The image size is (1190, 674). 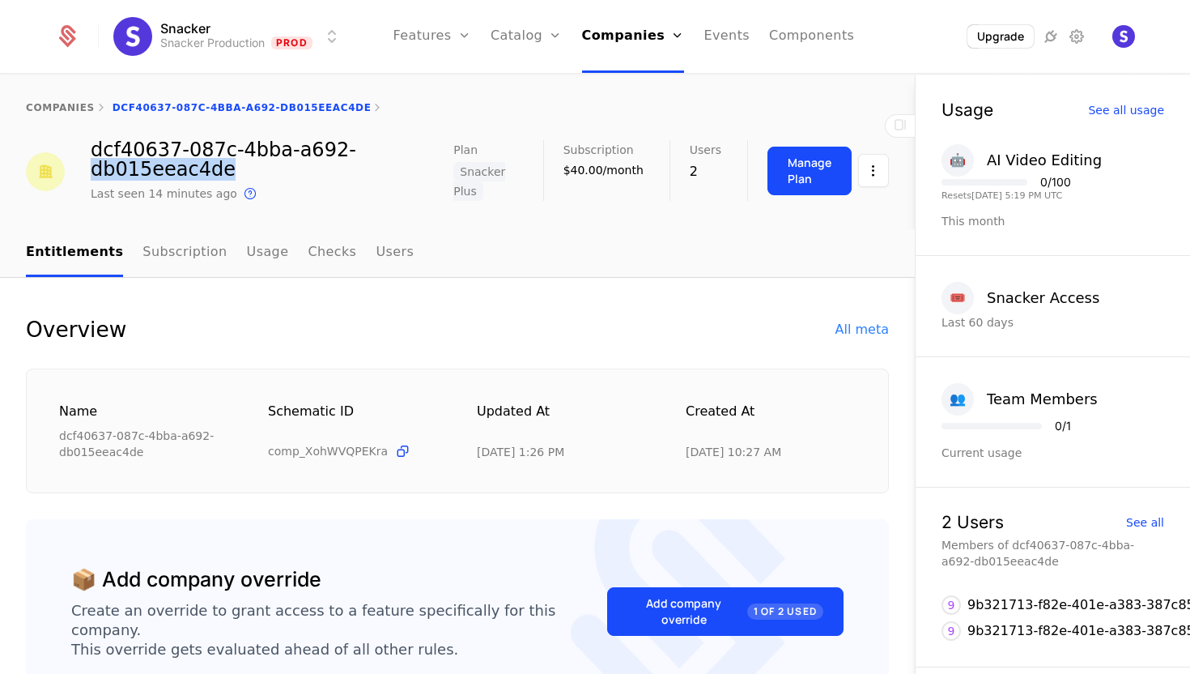 What do you see at coordinates (230, 36) in the screenshot?
I see `button: Select environment` at bounding box center [230, 36].